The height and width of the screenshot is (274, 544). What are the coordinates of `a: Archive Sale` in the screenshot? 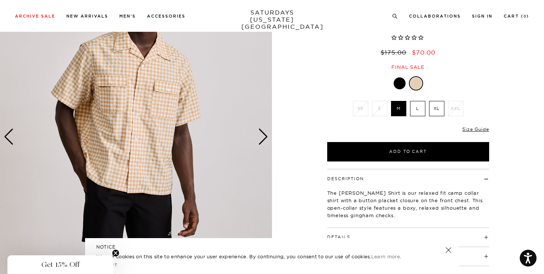 It's located at (35, 16).